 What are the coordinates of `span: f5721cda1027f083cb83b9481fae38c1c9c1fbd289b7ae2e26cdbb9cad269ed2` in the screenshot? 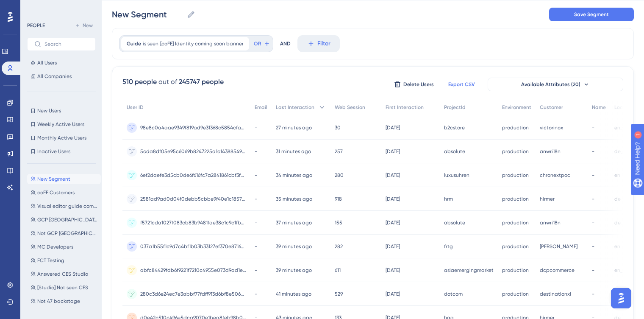 It's located at (193, 222).